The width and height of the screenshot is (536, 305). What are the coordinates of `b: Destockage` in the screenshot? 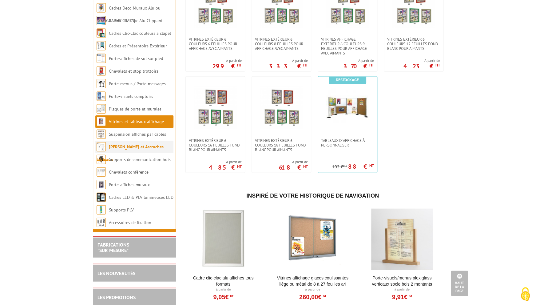 It's located at (347, 80).